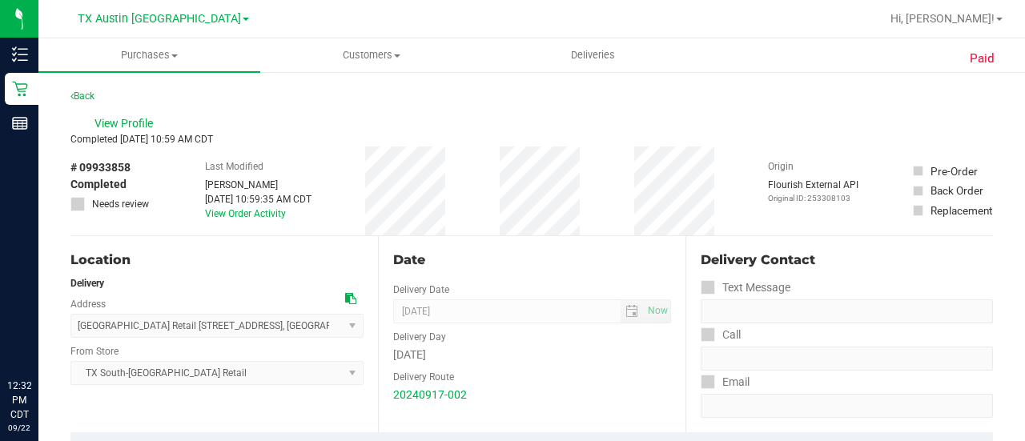 The width and height of the screenshot is (1025, 441). What do you see at coordinates (19, 428) in the screenshot?
I see `p: 09/22` at bounding box center [19, 428].